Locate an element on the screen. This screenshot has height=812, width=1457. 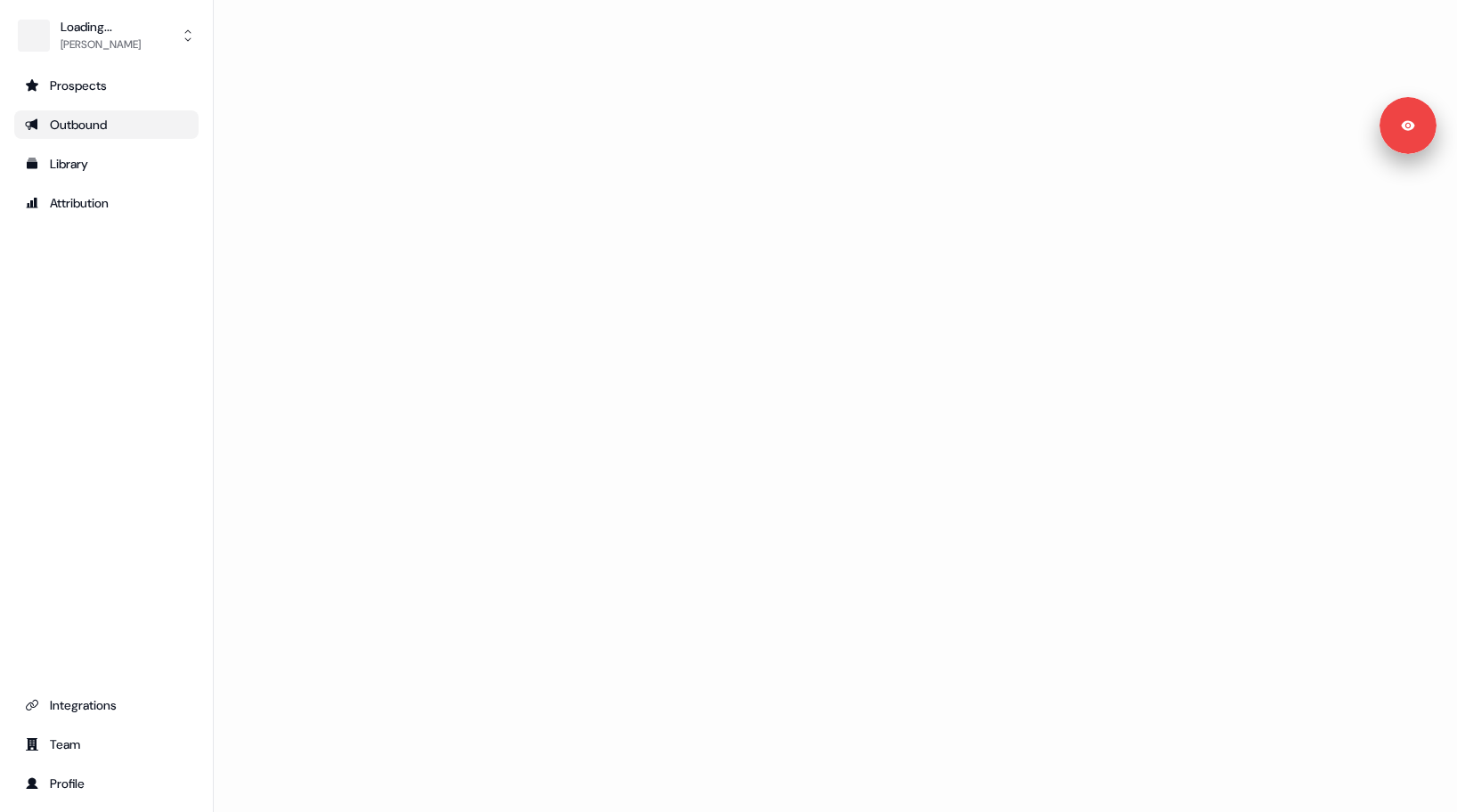
a: Go to team is located at coordinates (106, 744).